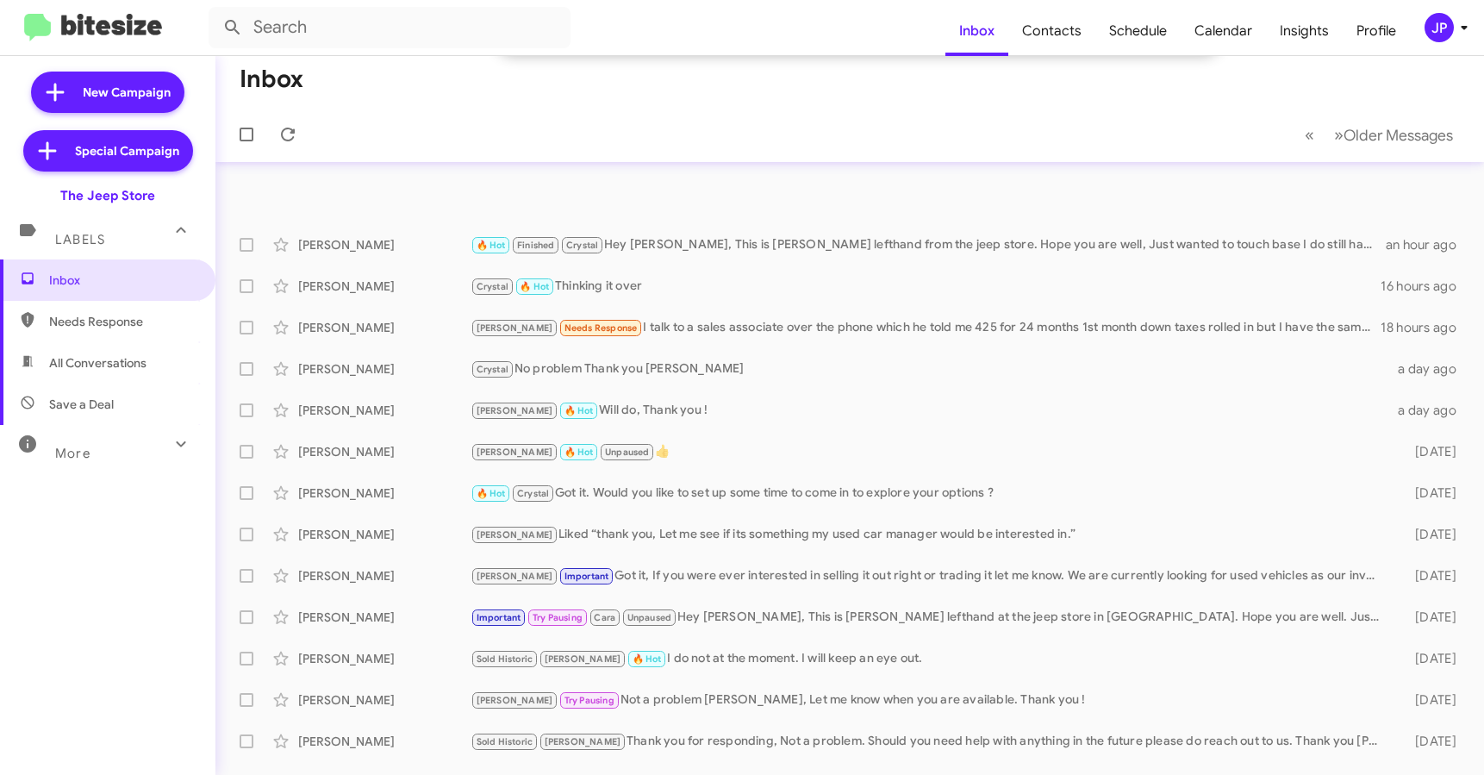 This screenshot has height=775, width=1484. What do you see at coordinates (1309, 134) in the screenshot?
I see `button: Previous` at bounding box center [1309, 134].